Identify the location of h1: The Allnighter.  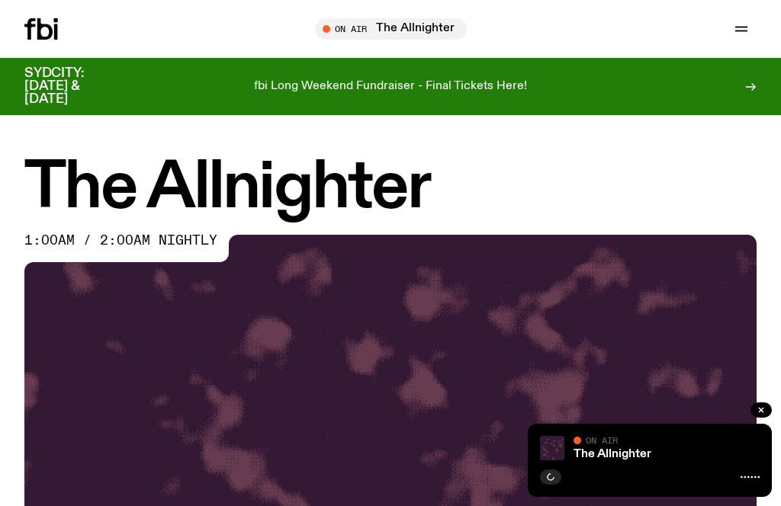
(390, 188).